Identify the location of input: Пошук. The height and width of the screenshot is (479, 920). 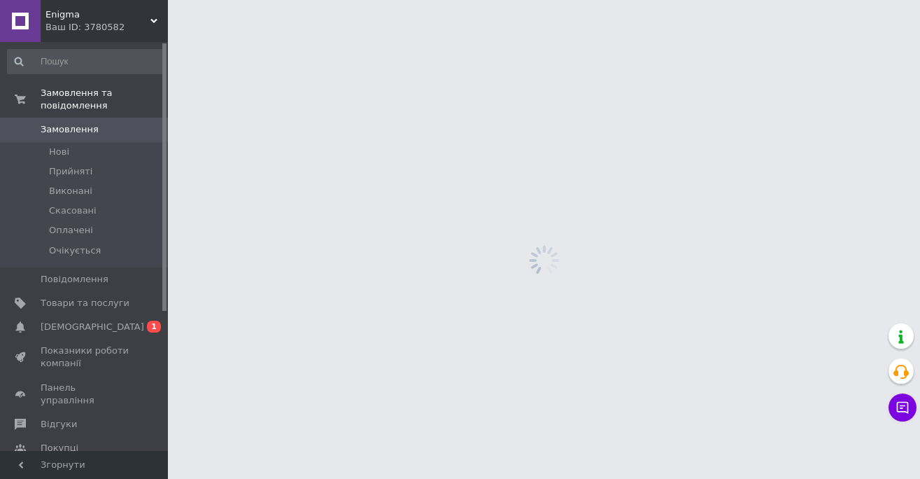
(86, 62).